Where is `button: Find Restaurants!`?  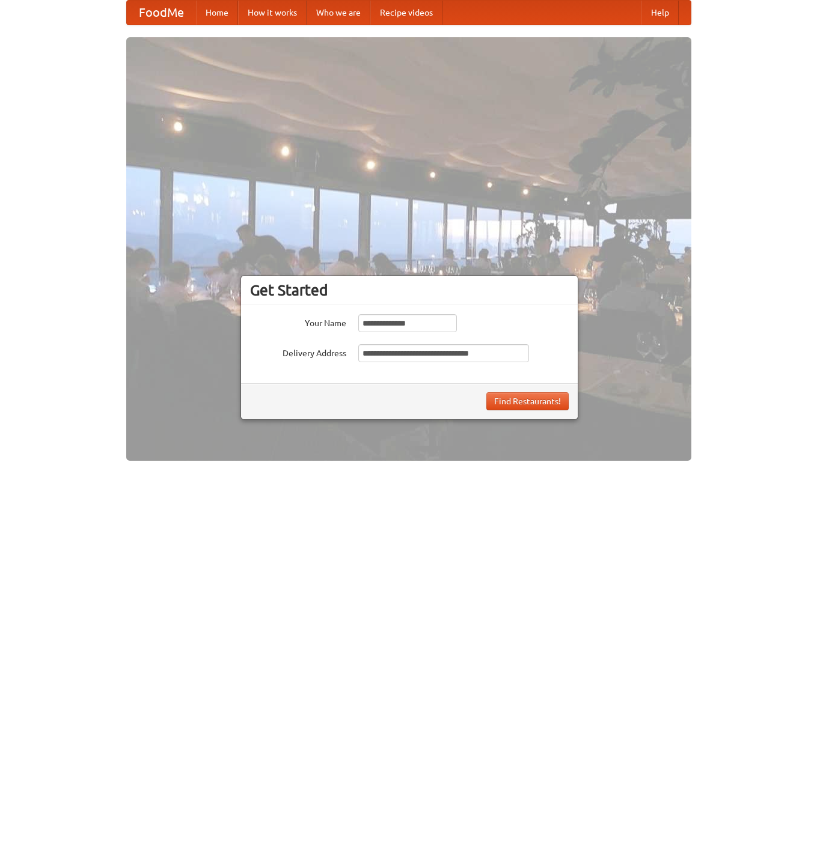
button: Find Restaurants! is located at coordinates (527, 401).